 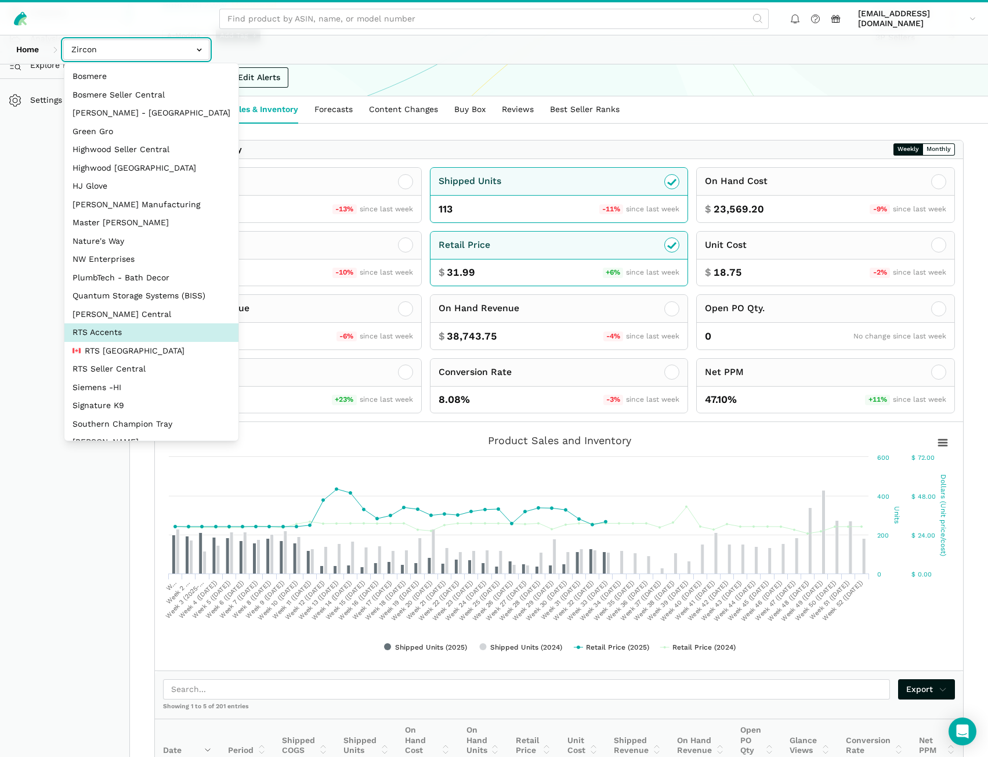 What do you see at coordinates (292, 386) in the screenshot?
I see `button: Glance Views 1398 +23% since last week` at bounding box center [292, 386].